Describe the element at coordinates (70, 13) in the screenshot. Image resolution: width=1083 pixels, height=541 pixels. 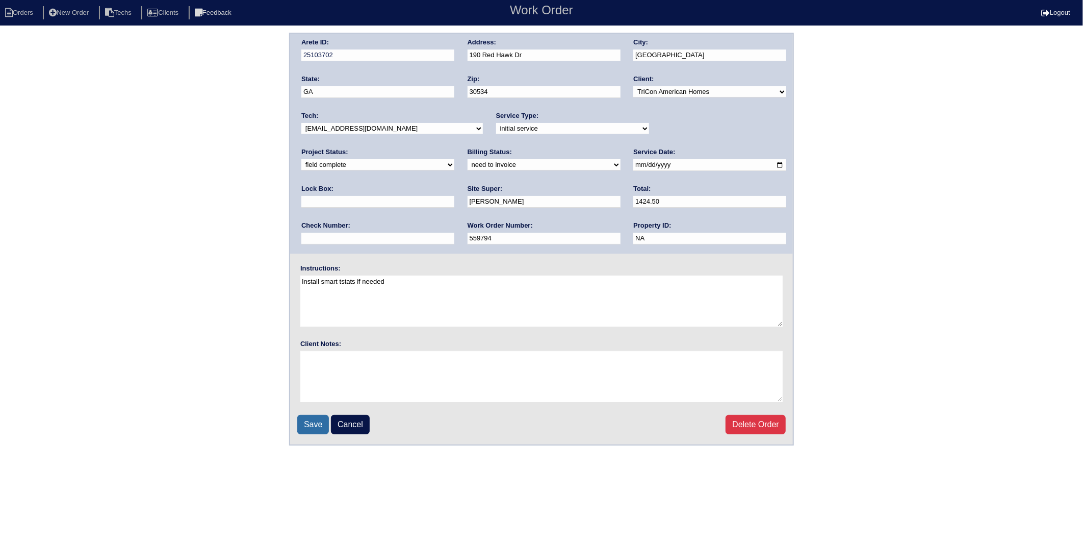
I see `li: New Order` at that location.